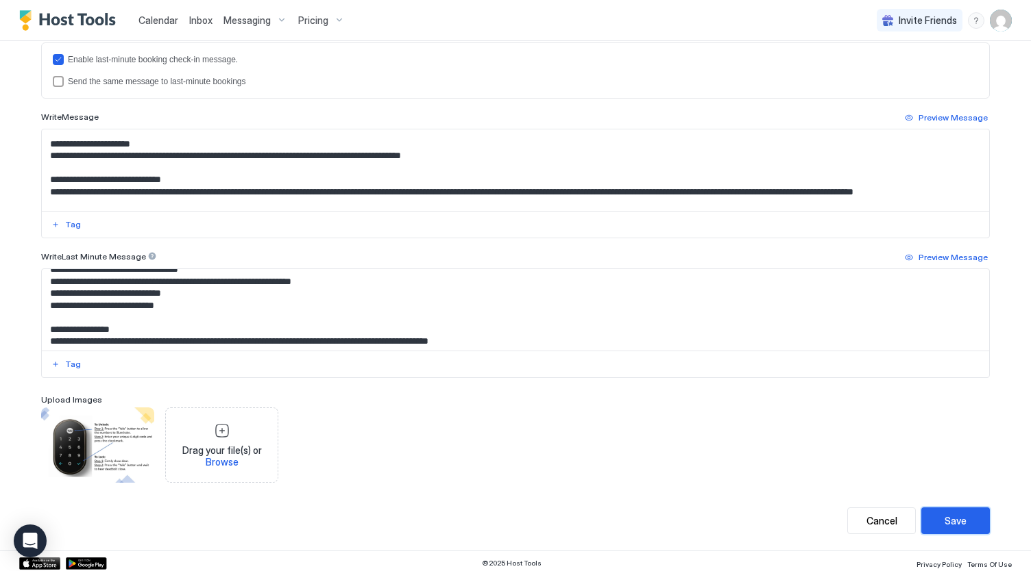 This screenshot has width=1031, height=571. Describe the element at coordinates (313, 21) in the screenshot. I see `span: Pricing` at that location.